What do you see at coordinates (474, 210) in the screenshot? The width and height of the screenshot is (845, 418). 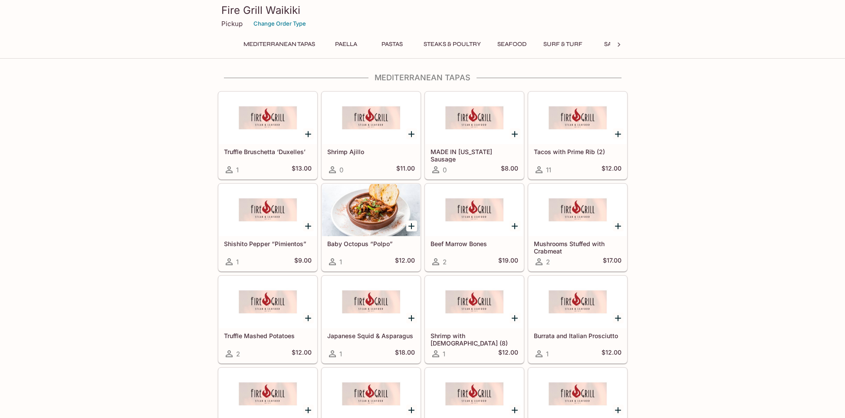 I see `div: Beef Marrow Bones` at bounding box center [474, 210].